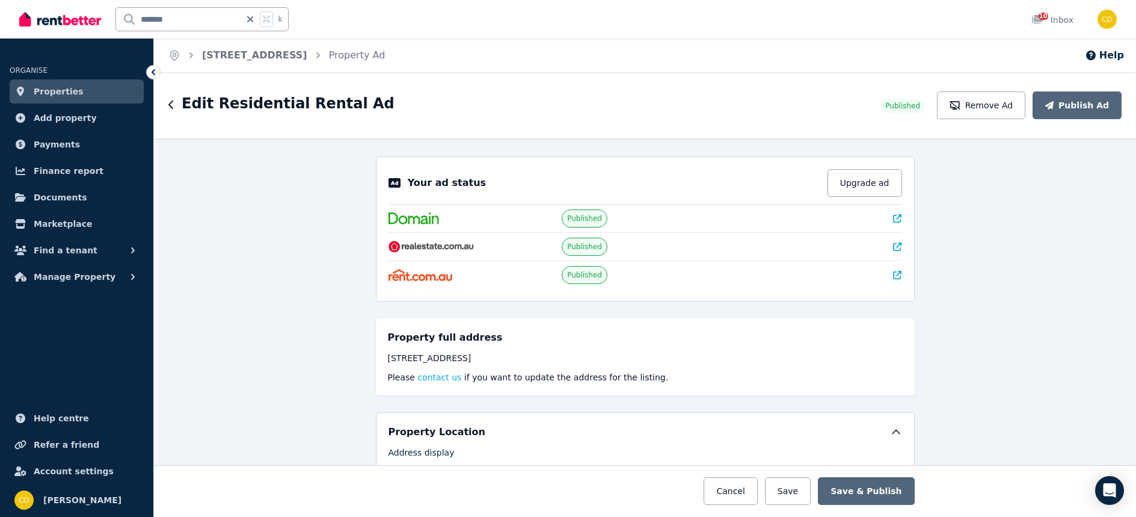 The height and width of the screenshot is (517, 1136). Describe the element at coordinates (60, 197) in the screenshot. I see `span: Documents` at that location.